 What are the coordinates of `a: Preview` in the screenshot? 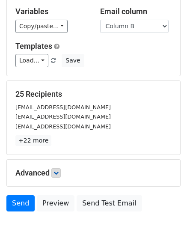 It's located at (56, 203).